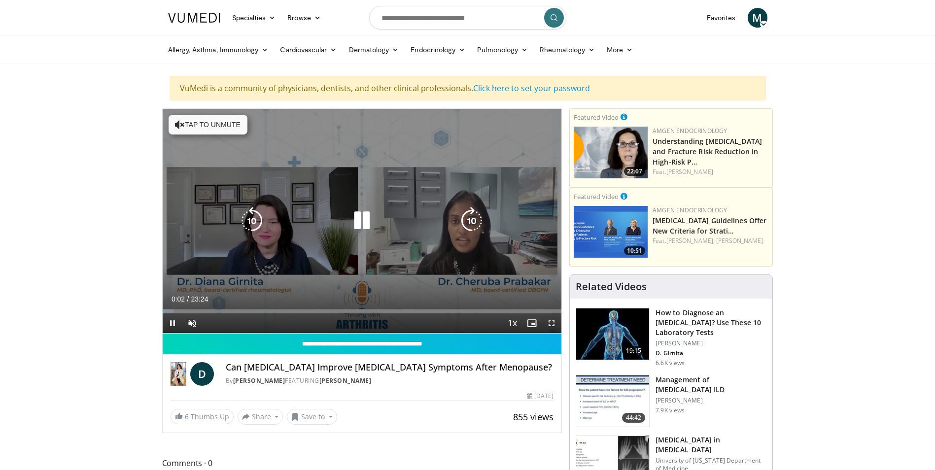  I want to click on span: 19:15, so click(634, 351).